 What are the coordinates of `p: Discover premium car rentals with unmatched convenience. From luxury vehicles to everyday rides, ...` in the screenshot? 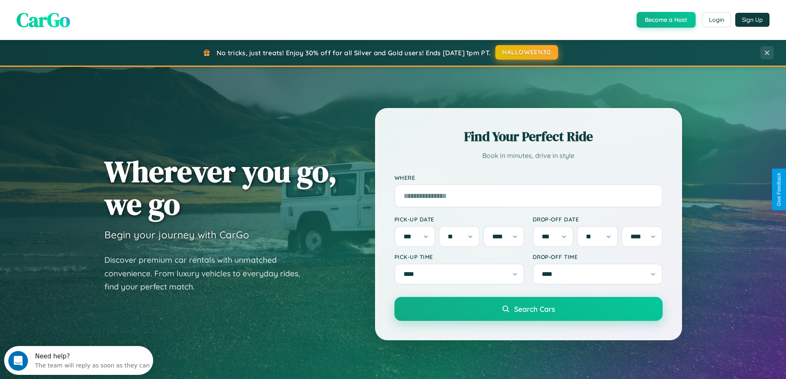 It's located at (208, 274).